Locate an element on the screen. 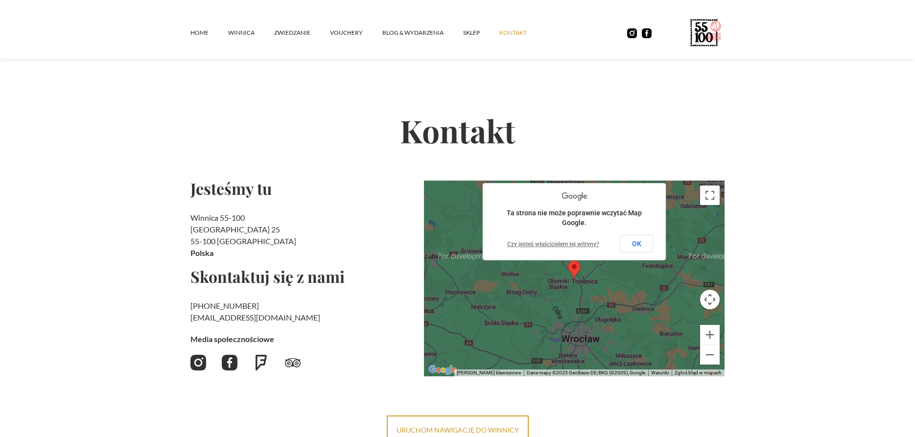  a: Home is located at coordinates (209, 33).